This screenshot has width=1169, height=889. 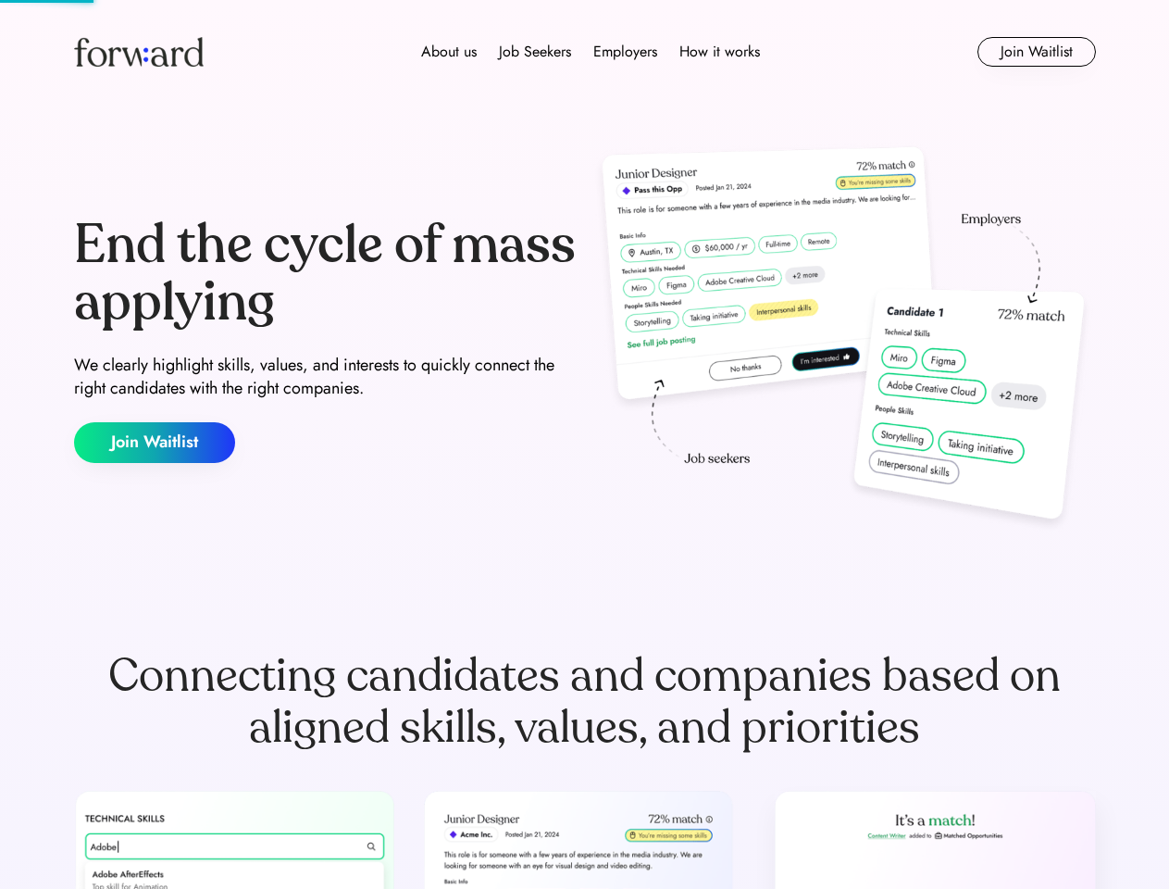 What do you see at coordinates (535, 52) in the screenshot?
I see `div: Job Seekers` at bounding box center [535, 52].